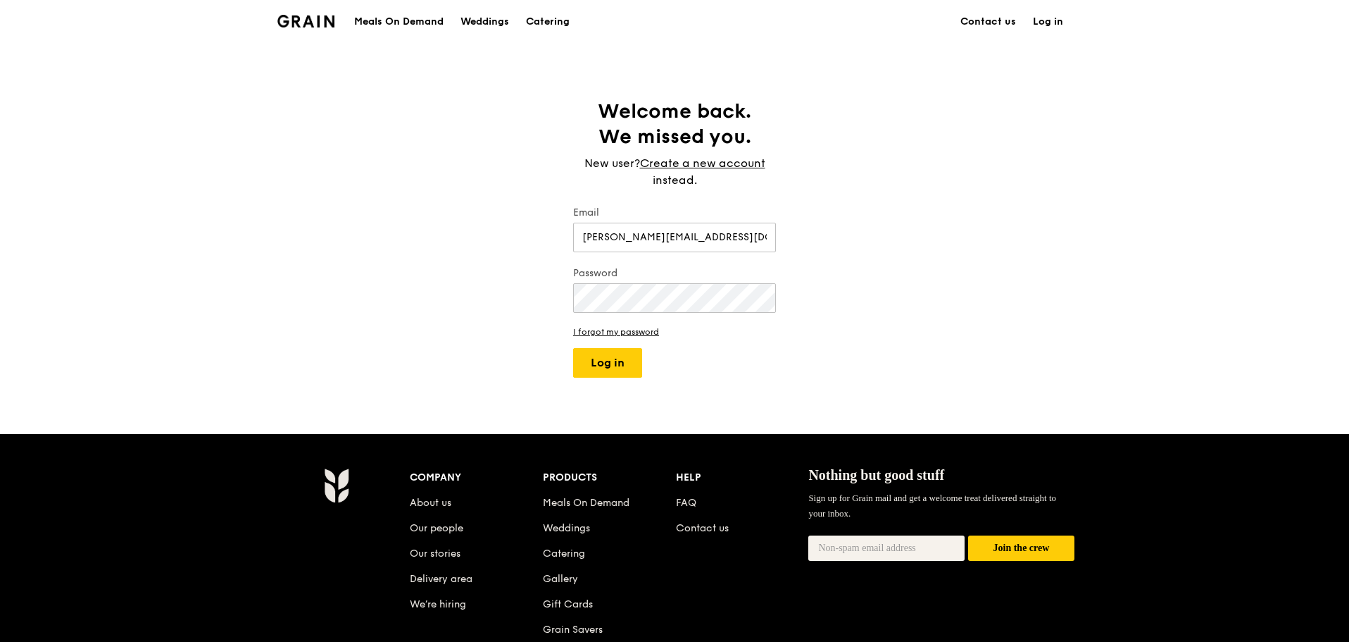 This screenshot has width=1349, height=642. I want to click on span: instead., so click(675, 180).